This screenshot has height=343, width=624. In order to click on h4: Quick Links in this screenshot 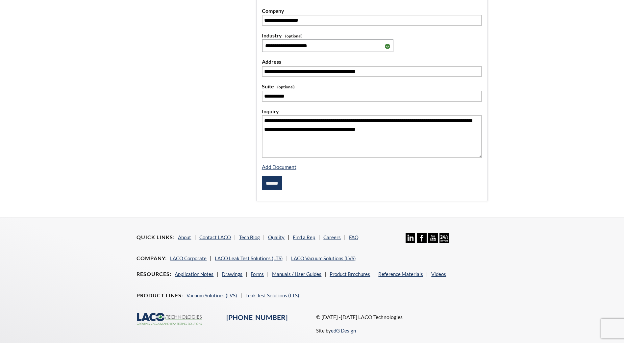, I will do `click(156, 237)`.